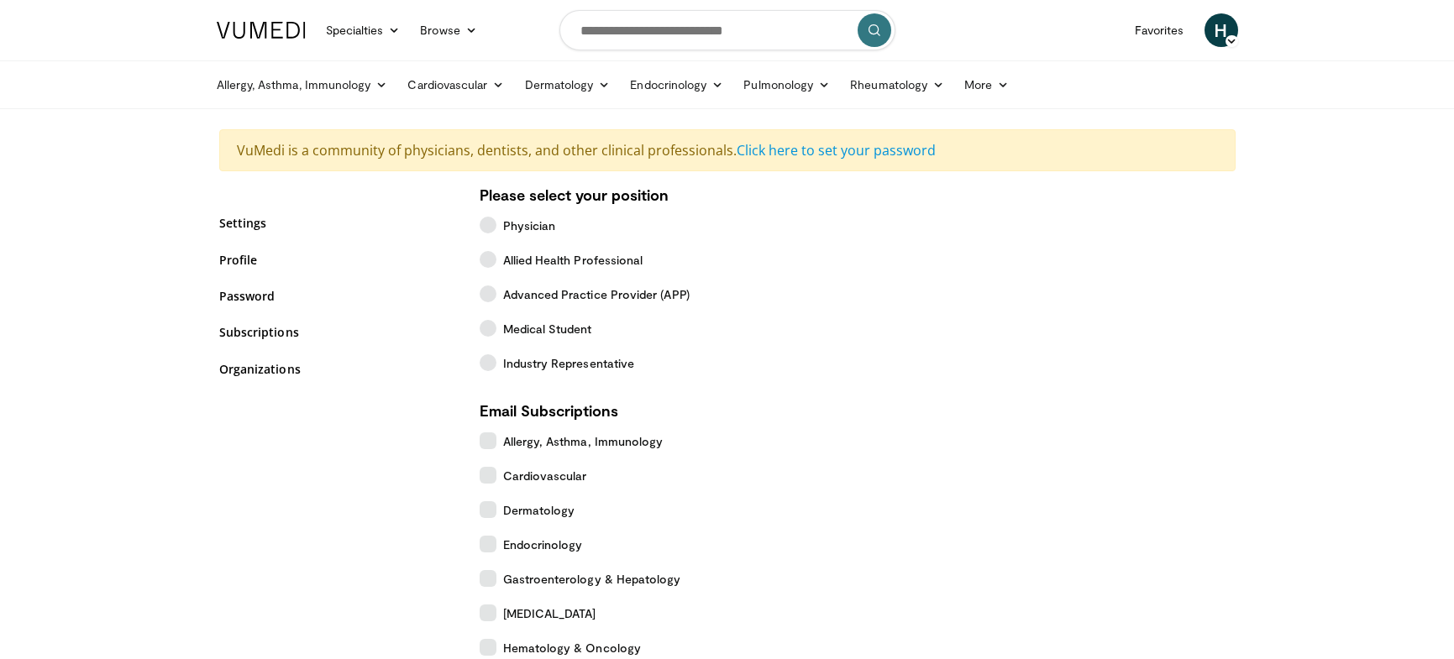 This screenshot has width=1454, height=659. Describe the element at coordinates (539, 510) in the screenshot. I see `span: Dermatology` at that location.